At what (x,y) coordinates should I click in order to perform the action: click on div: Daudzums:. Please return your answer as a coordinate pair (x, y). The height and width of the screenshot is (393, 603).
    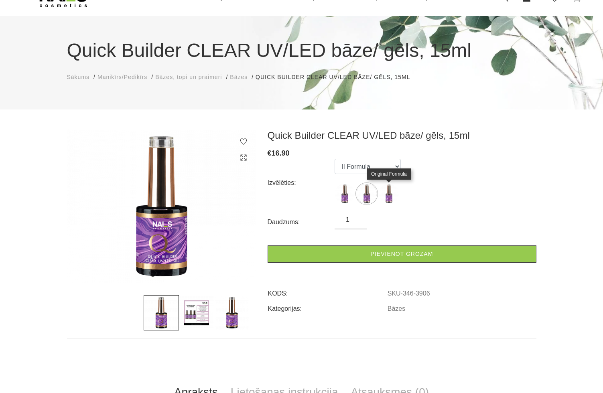
    Looking at the image, I should click on (301, 222).